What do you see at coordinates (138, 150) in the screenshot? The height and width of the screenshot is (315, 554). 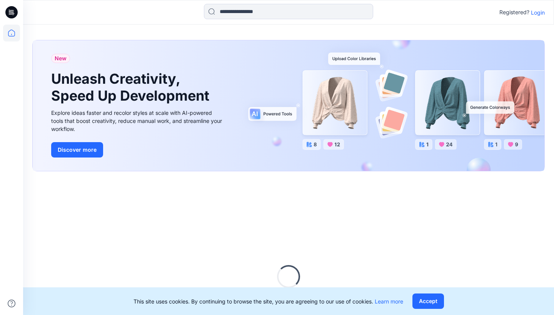 I see `a: Discover more` at bounding box center [138, 150].